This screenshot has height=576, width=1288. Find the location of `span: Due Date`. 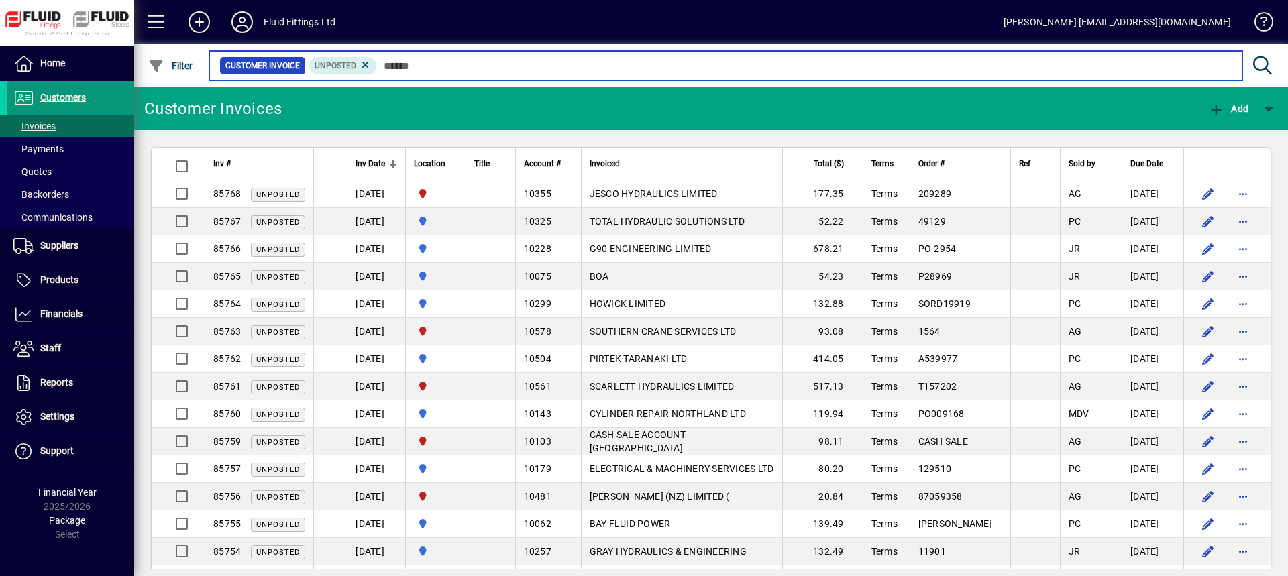

span: Due Date is located at coordinates (1147, 164).